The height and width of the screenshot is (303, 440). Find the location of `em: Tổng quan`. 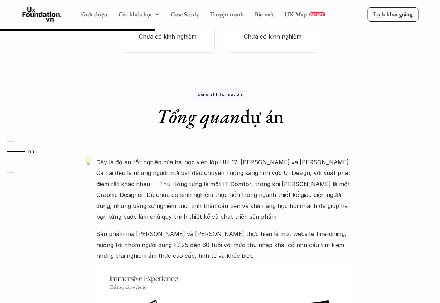

em: Tổng quan is located at coordinates (198, 116).